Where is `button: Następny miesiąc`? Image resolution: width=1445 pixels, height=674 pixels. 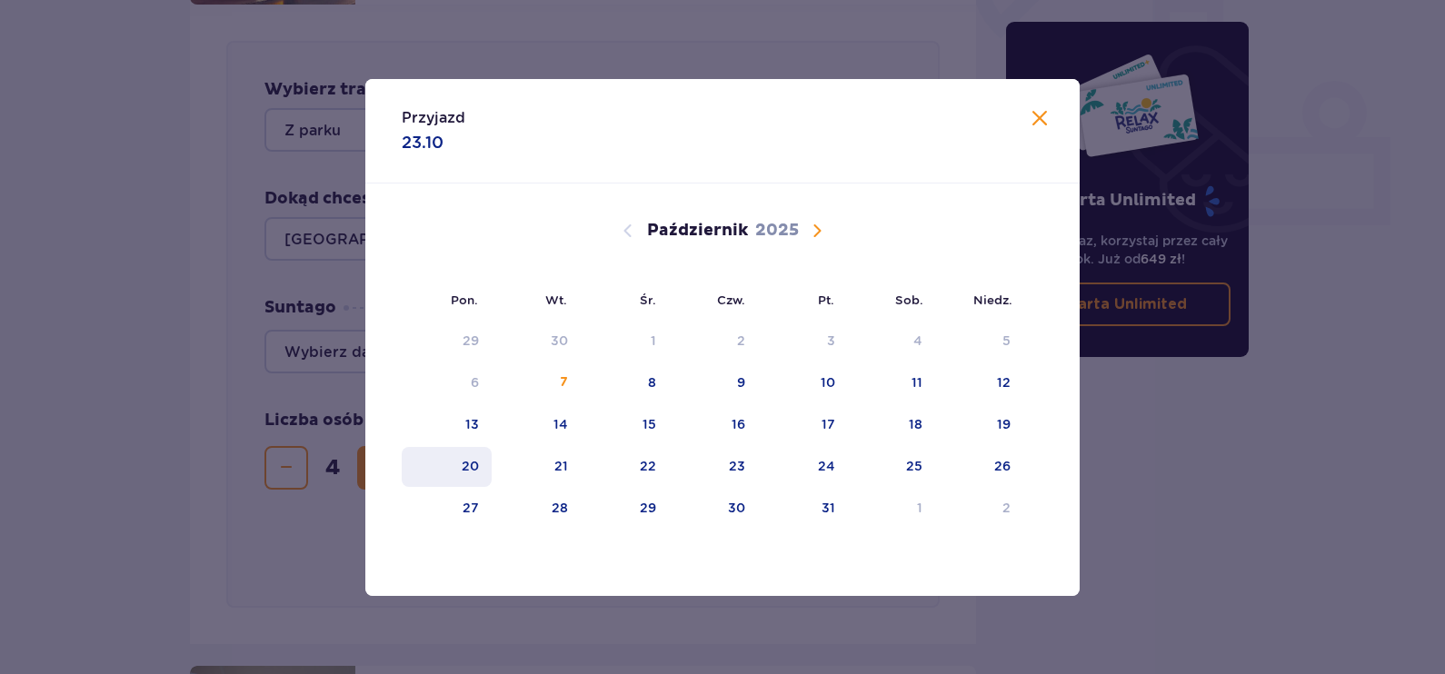 button: Następny miesiąc is located at coordinates (817, 231).